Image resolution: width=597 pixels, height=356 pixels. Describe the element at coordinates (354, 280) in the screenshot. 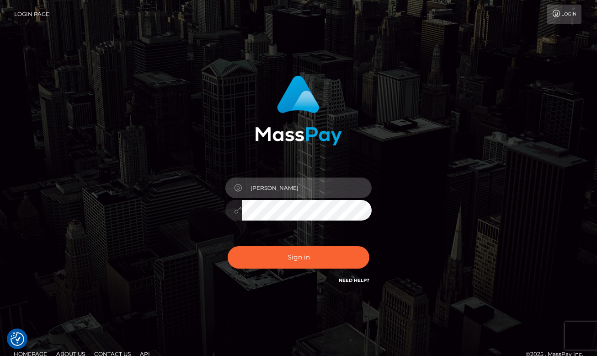

I see `a: Need Help?` at that location.